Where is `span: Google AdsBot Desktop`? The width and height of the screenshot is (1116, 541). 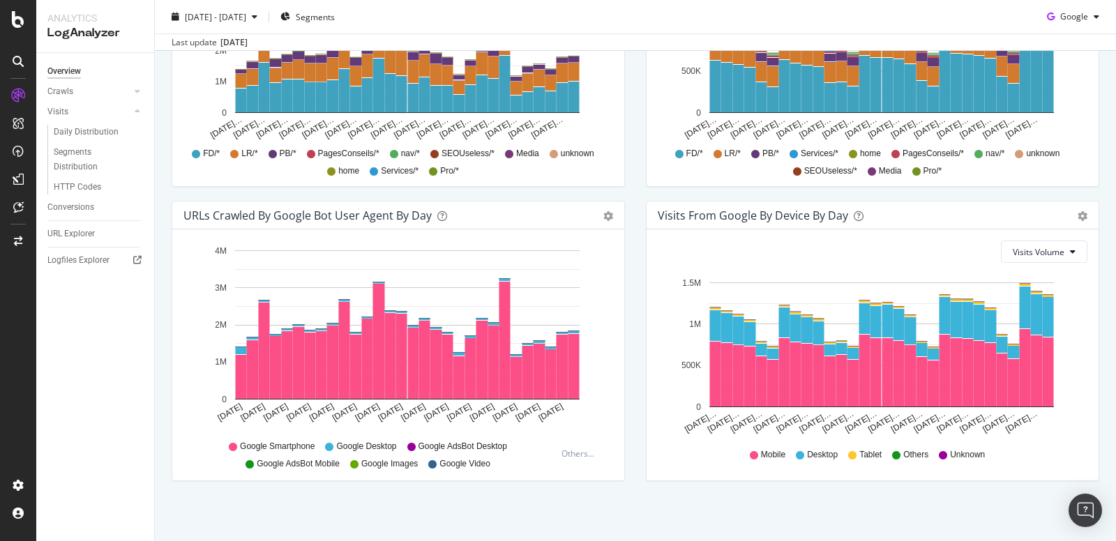
span: Google AdsBot Desktop is located at coordinates (463, 446).